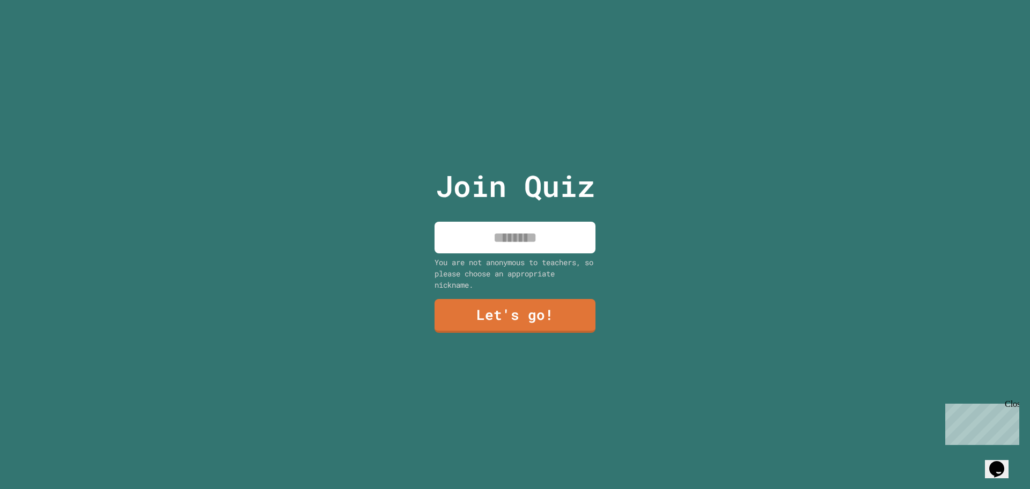 The image size is (1030, 489). Describe the element at coordinates (515, 273) in the screenshot. I see `div: You are not anonymous to teachers, so please choose an appropriate nickname.` at that location.